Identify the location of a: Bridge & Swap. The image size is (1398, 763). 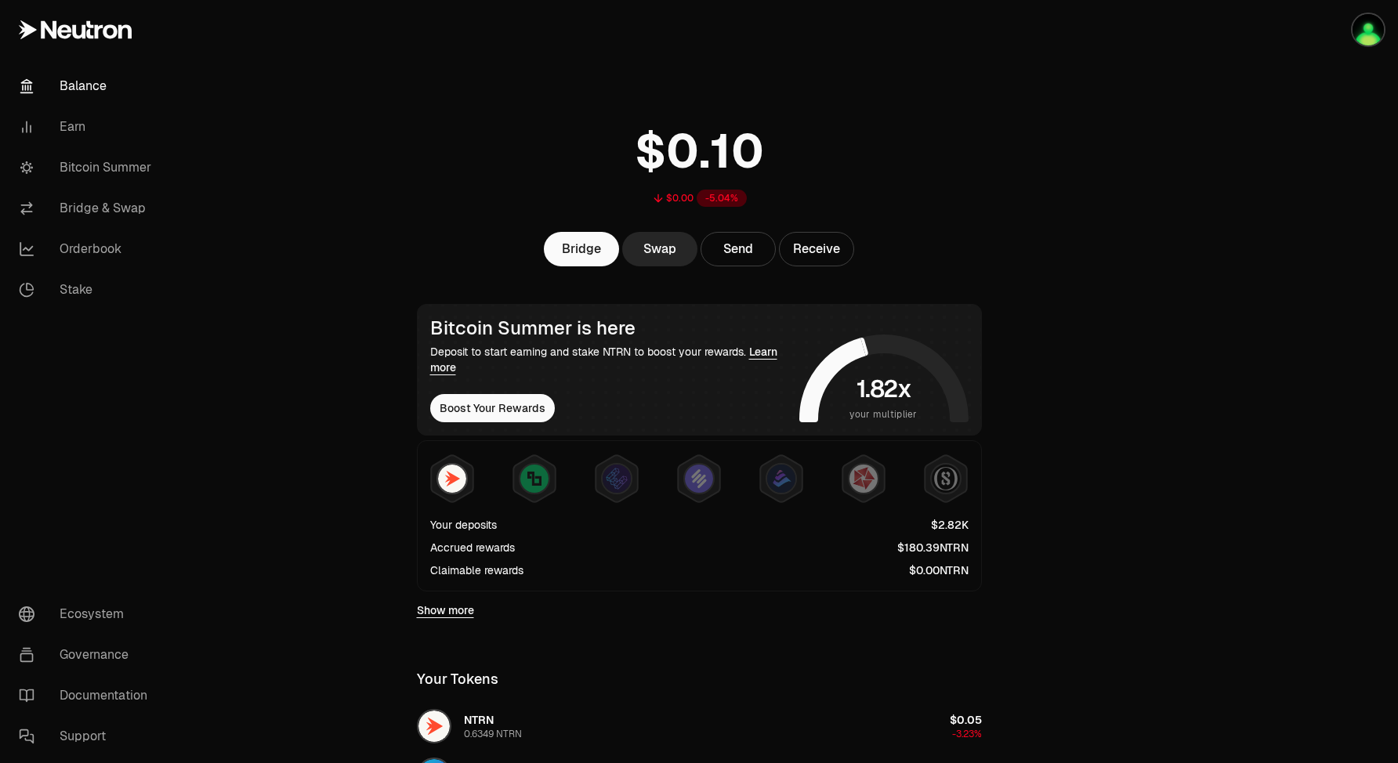
(88, 208).